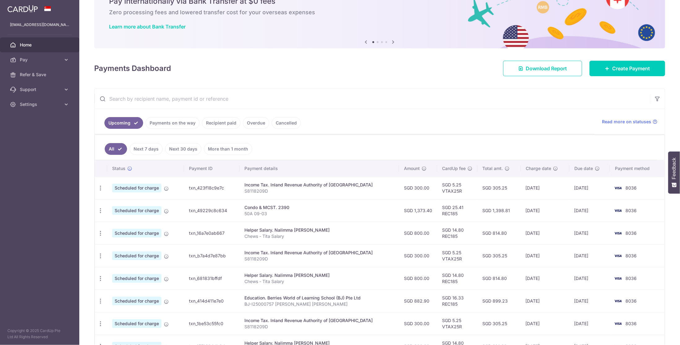  I want to click on td: SGD 1,398.81, so click(499, 210).